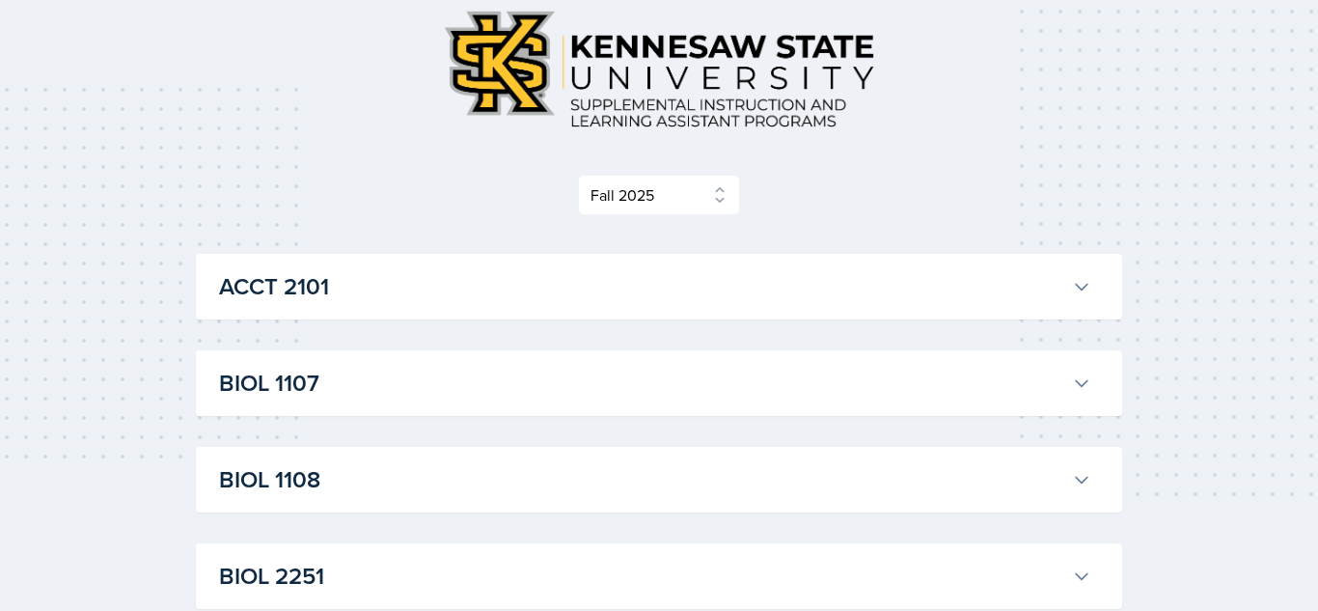 Image resolution: width=1318 pixels, height=611 pixels. What do you see at coordinates (655, 576) in the screenshot?
I see `button: BIOL 2251` at bounding box center [655, 576].